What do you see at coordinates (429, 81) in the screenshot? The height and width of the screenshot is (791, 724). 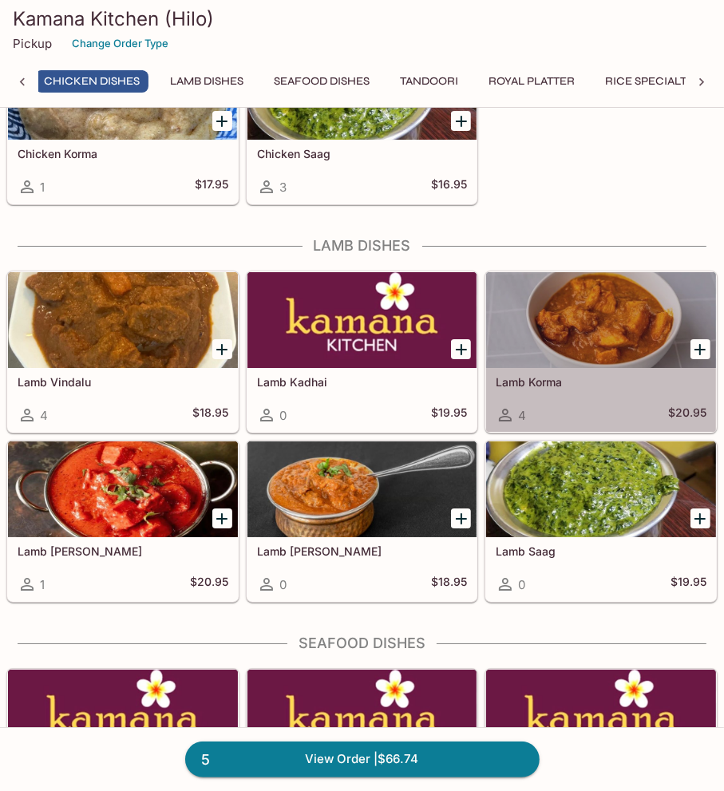 I see `button: Tandoori` at bounding box center [429, 81].